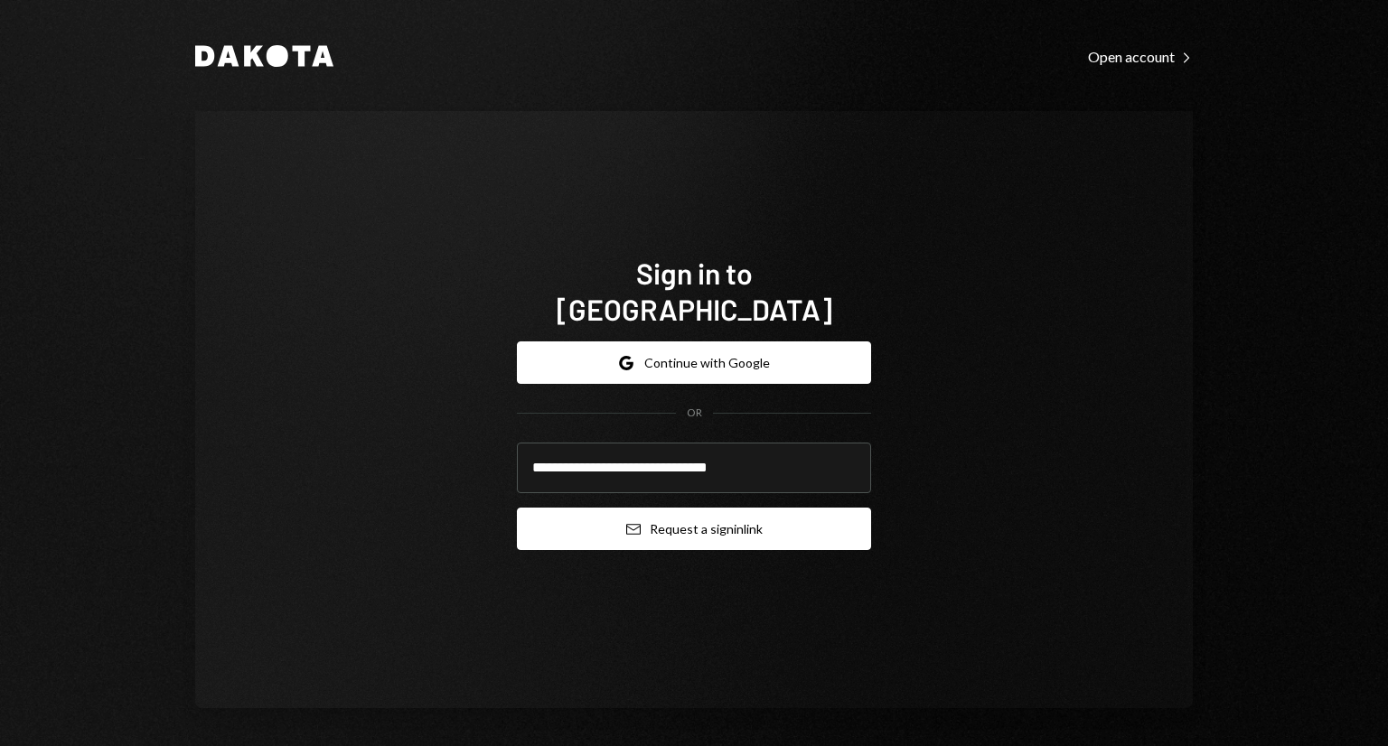 The height and width of the screenshot is (746, 1388). I want to click on button: Continue with Google, so click(694, 362).